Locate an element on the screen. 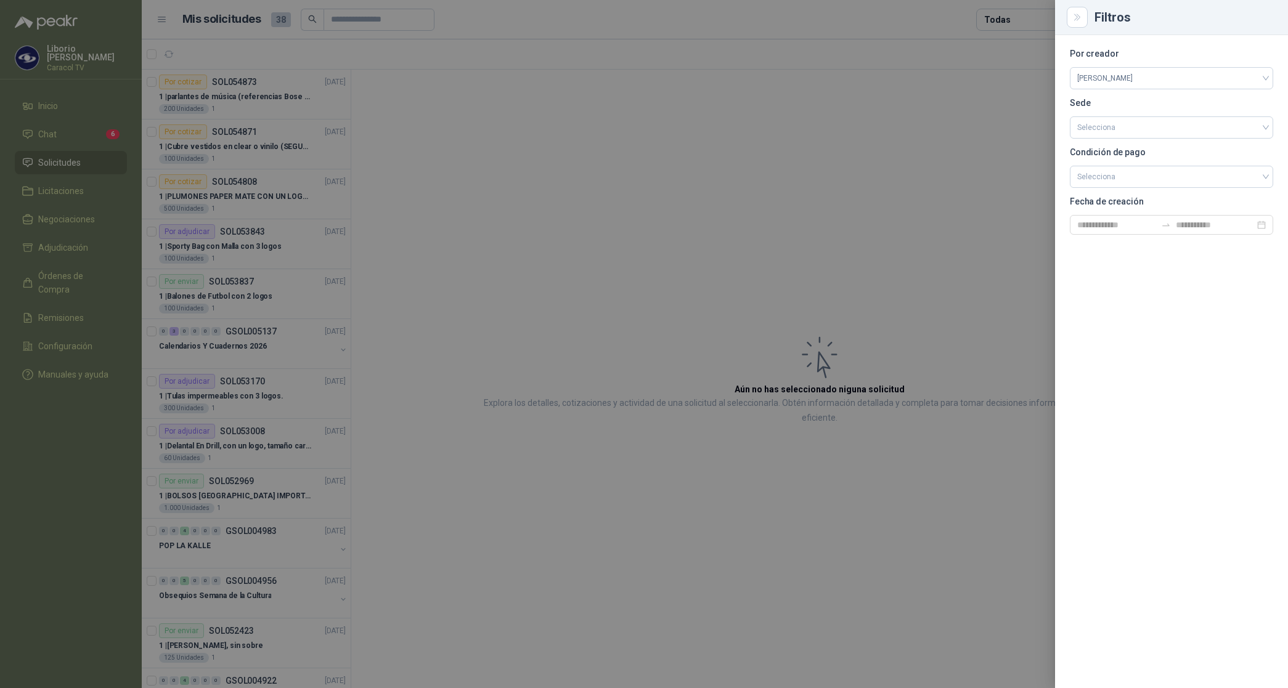 The height and width of the screenshot is (688, 1288). span: Liborio Guarnizo is located at coordinates (1171, 78).